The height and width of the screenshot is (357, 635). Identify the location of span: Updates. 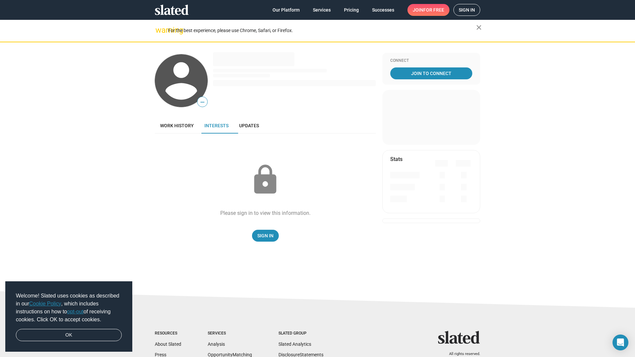
(249, 126).